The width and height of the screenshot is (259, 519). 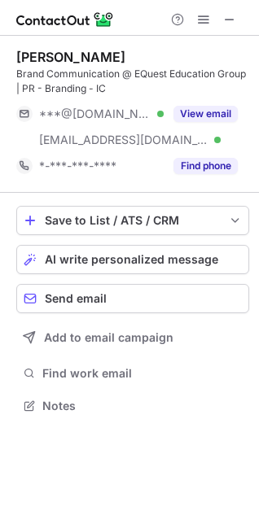 What do you see at coordinates (142, 373) in the screenshot?
I see `span: Find work email` at bounding box center [142, 373].